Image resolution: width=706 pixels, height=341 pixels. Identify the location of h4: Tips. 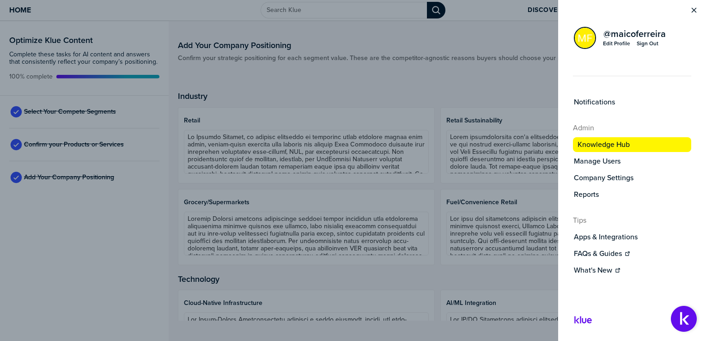
(632, 220).